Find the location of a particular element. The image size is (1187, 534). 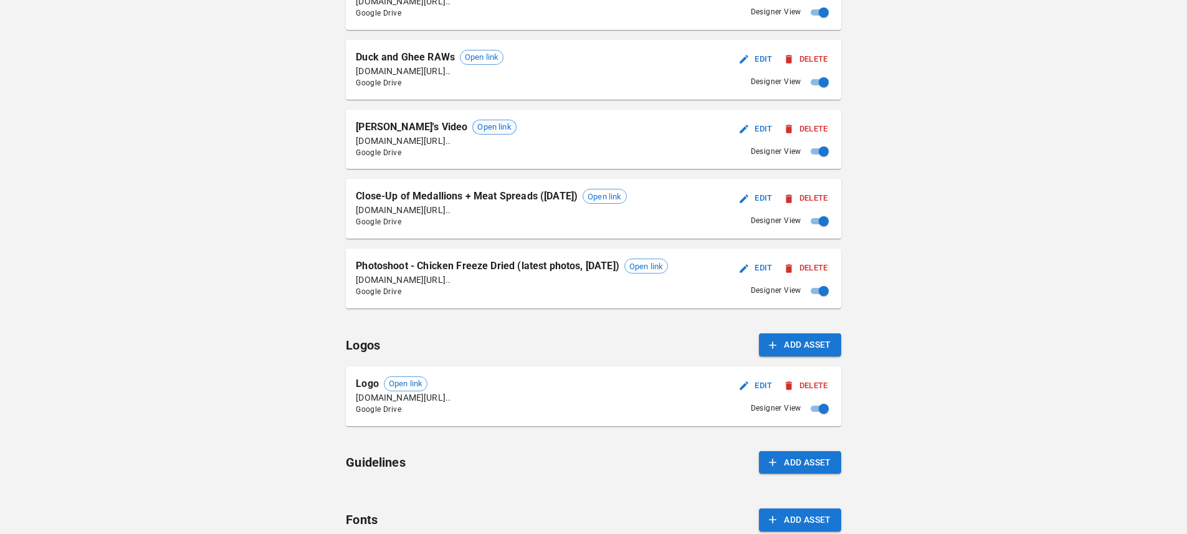

h6: Logos is located at coordinates (363, 345).